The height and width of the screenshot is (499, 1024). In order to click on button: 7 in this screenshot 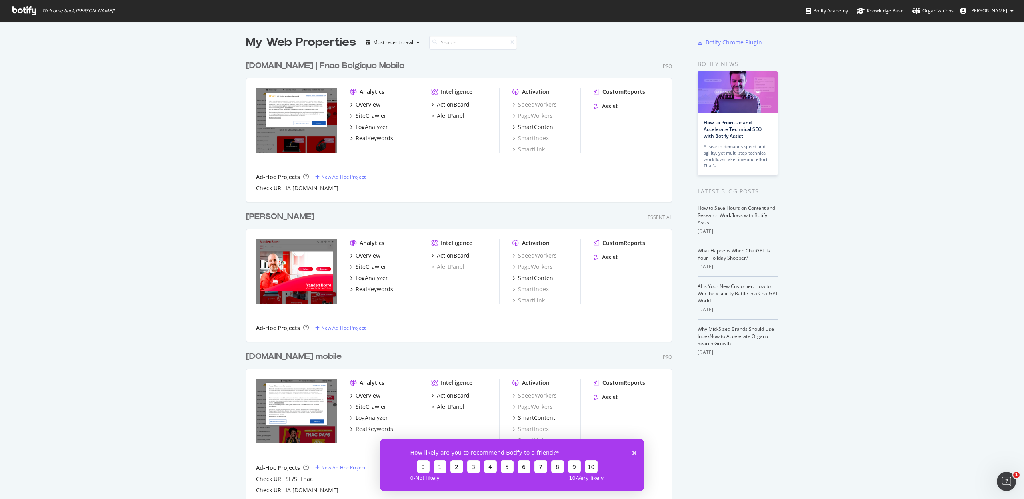, I will do `click(161, 28)`.